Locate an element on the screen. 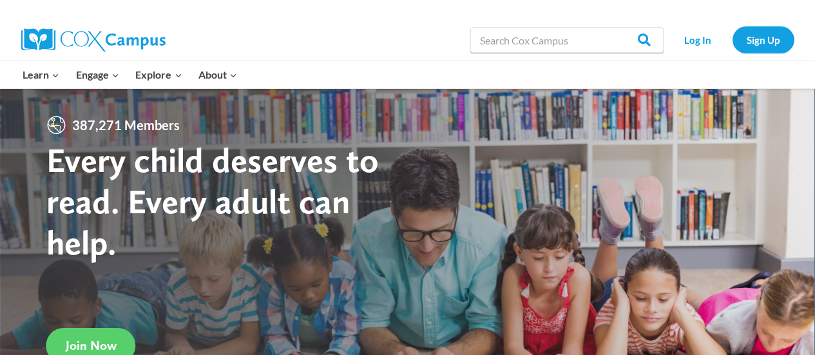 The height and width of the screenshot is (355, 815). input: Search Cox Campus is located at coordinates (567, 40).